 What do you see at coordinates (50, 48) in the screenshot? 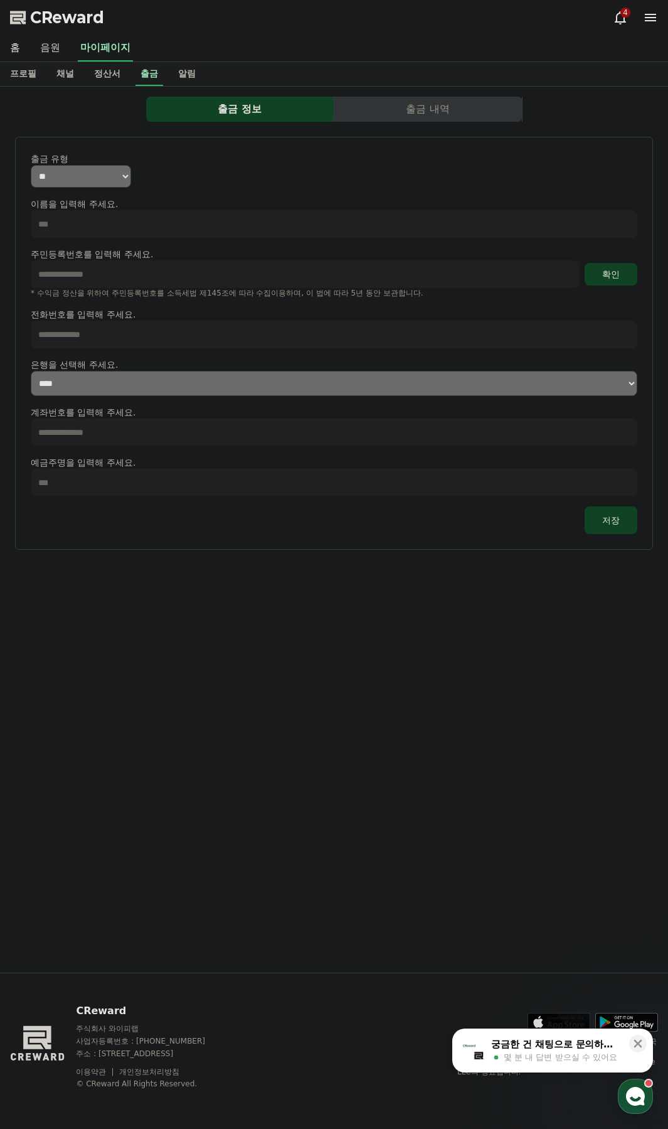
I see `a: 음원` at bounding box center [50, 48].